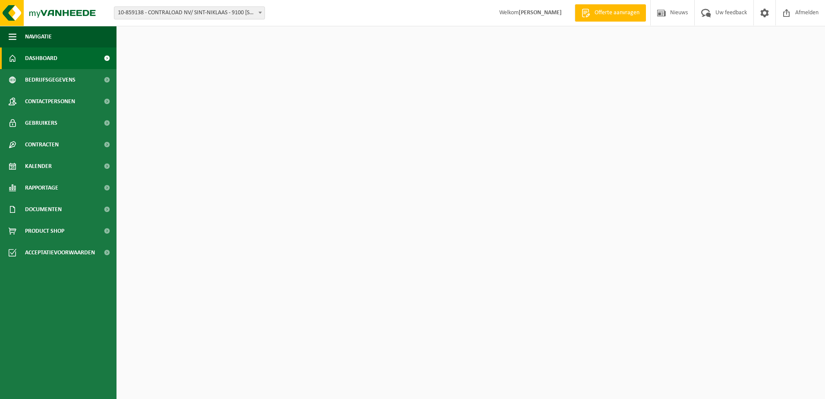 Image resolution: width=825 pixels, height=399 pixels. Describe the element at coordinates (610, 13) in the screenshot. I see `a: Offerte aanvragen` at that location.